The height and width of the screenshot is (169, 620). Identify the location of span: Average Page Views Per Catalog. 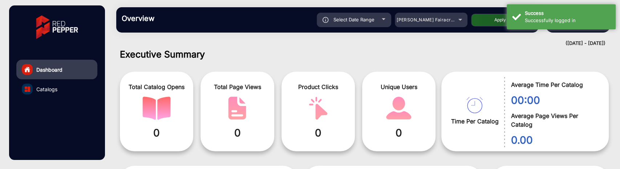
(554, 120).